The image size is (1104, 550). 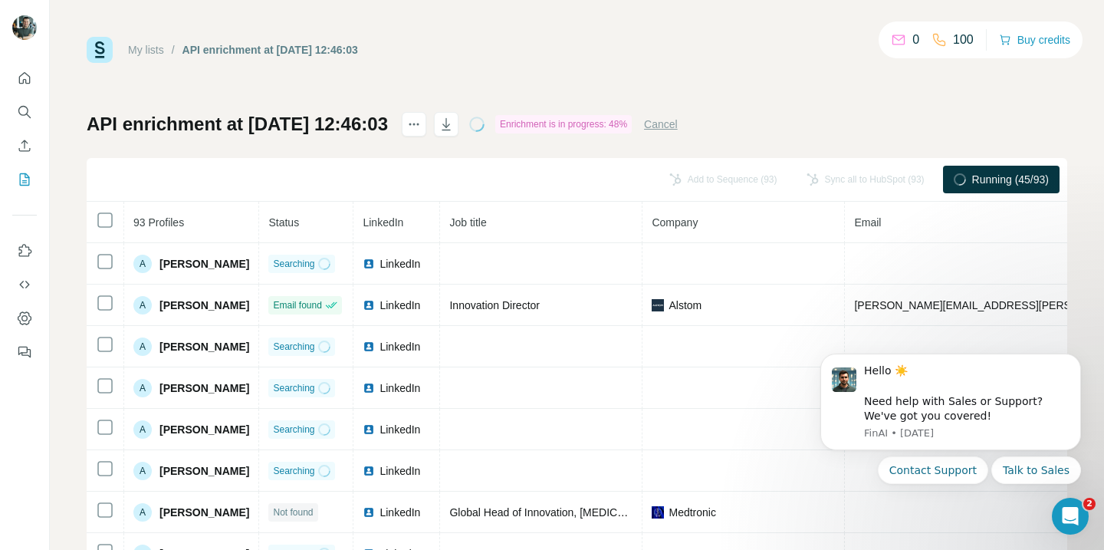 What do you see at coordinates (136, 136) in the screenshot?
I see `button: Quick reply: Contact Support` at bounding box center [136, 136].